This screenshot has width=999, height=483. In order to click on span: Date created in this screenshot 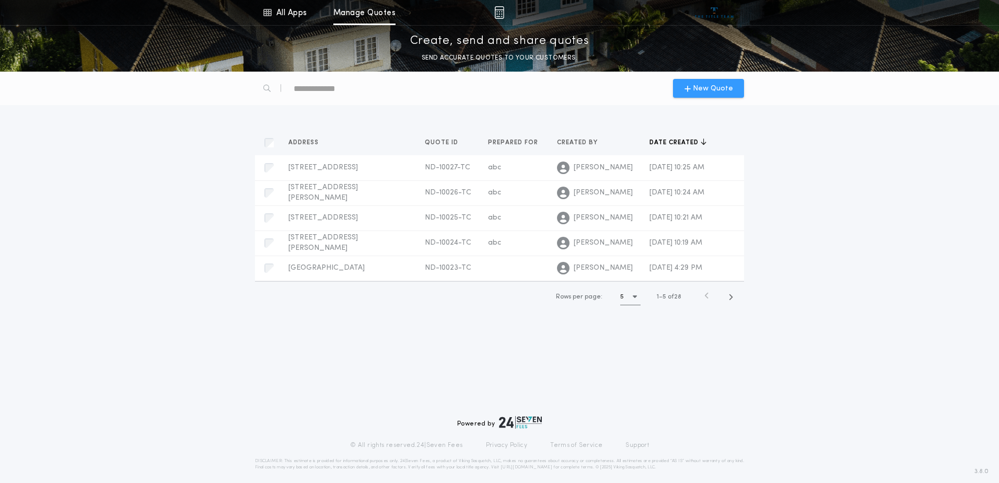, I will do `click(675, 143)`.